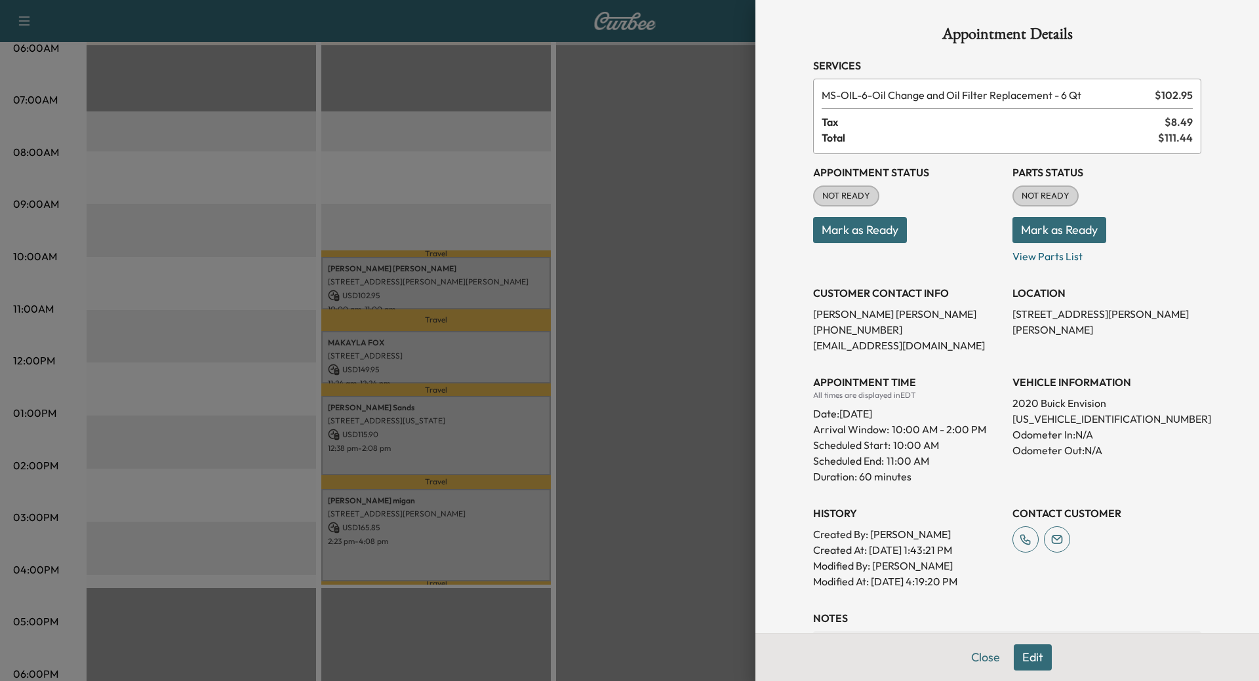 This screenshot has height=681, width=1259. I want to click on p: Scheduled End:, so click(848, 461).